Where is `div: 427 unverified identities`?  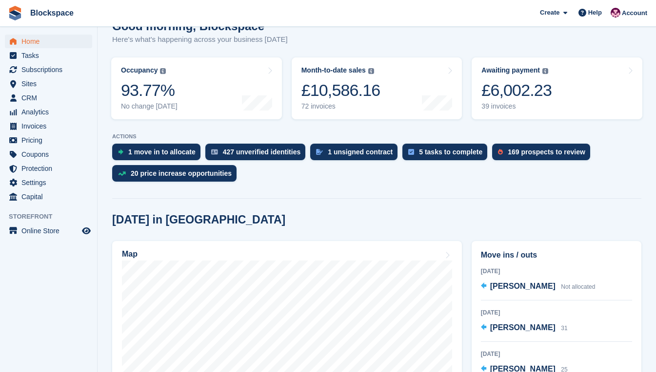 div: 427 unverified identities is located at coordinates (262, 152).